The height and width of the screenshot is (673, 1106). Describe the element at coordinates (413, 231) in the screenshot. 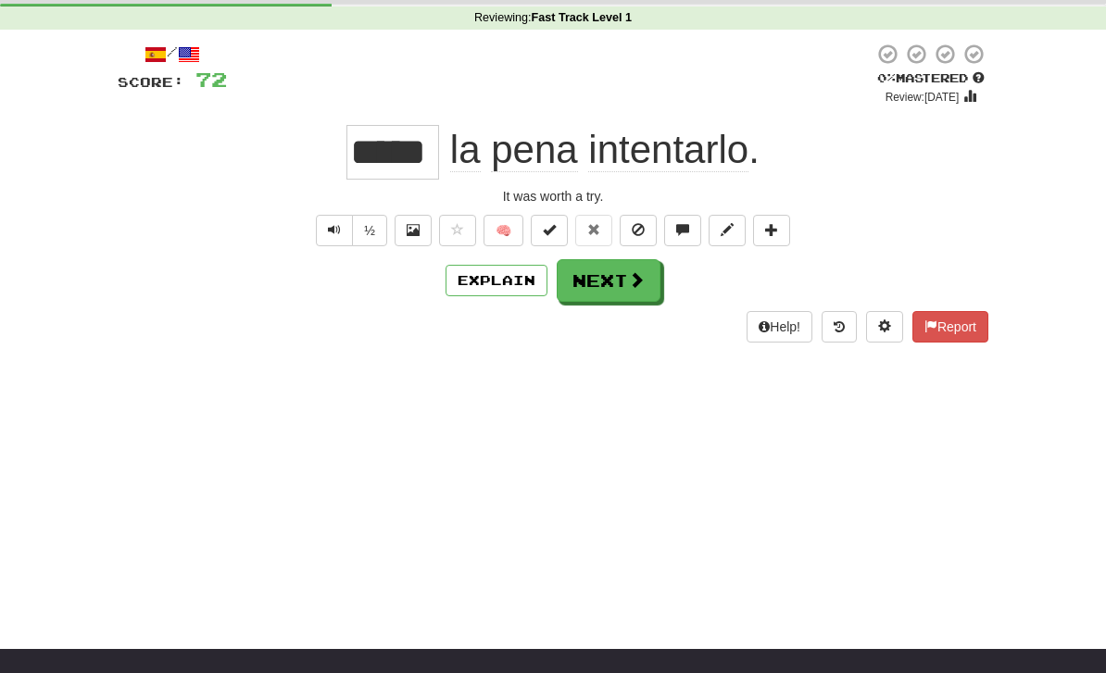

I see `button: Show image (alt+x)` at that location.